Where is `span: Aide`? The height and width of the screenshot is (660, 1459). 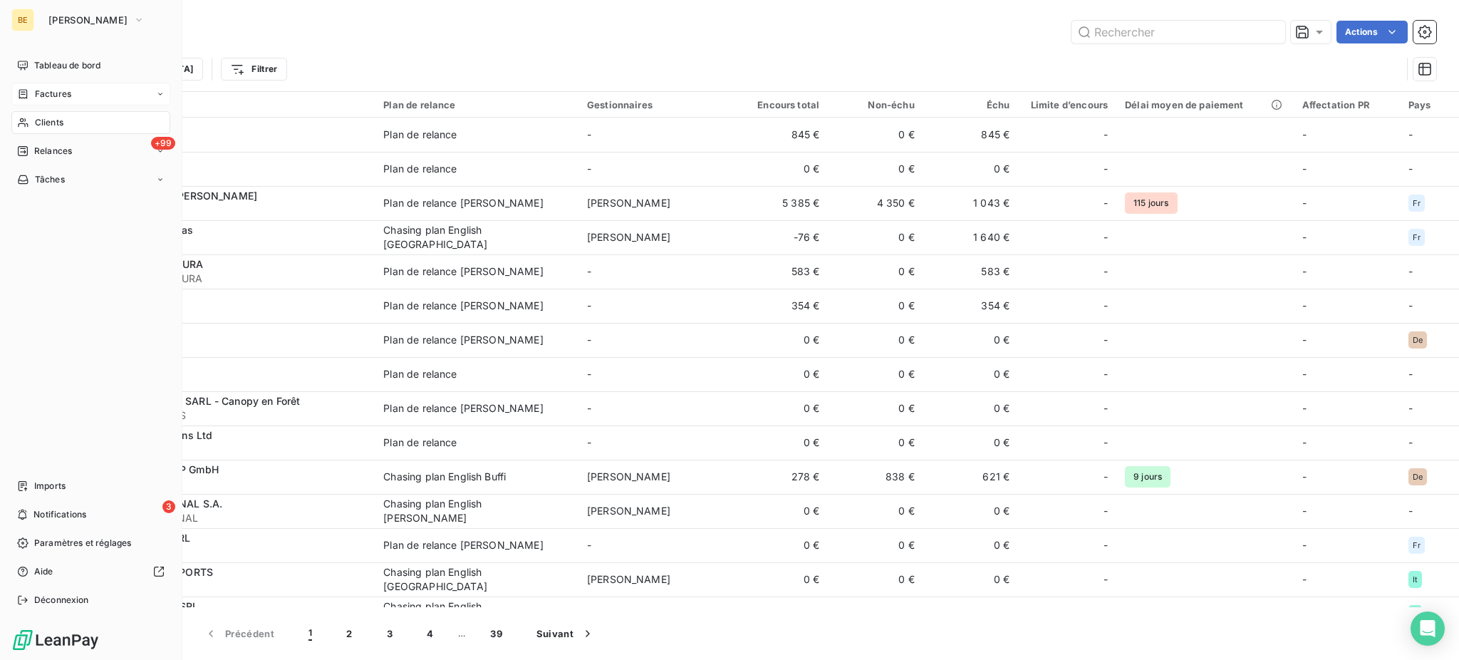 span: Aide is located at coordinates (43, 572).